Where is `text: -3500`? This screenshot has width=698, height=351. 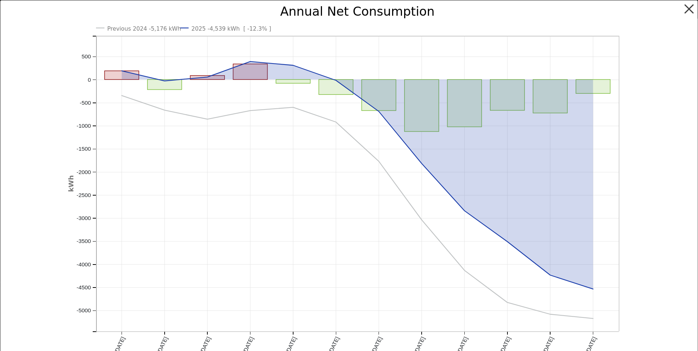 text: -3500 is located at coordinates (84, 241).